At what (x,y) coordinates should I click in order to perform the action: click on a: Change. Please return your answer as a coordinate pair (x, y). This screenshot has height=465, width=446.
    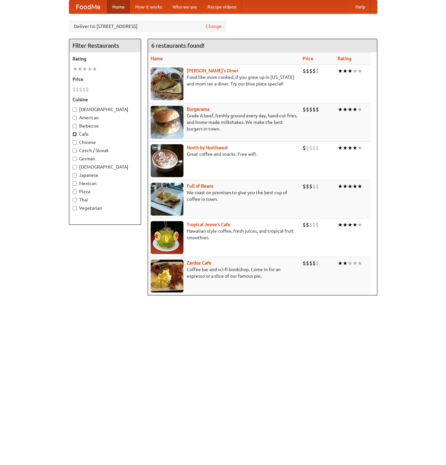
    Looking at the image, I should click on (214, 26).